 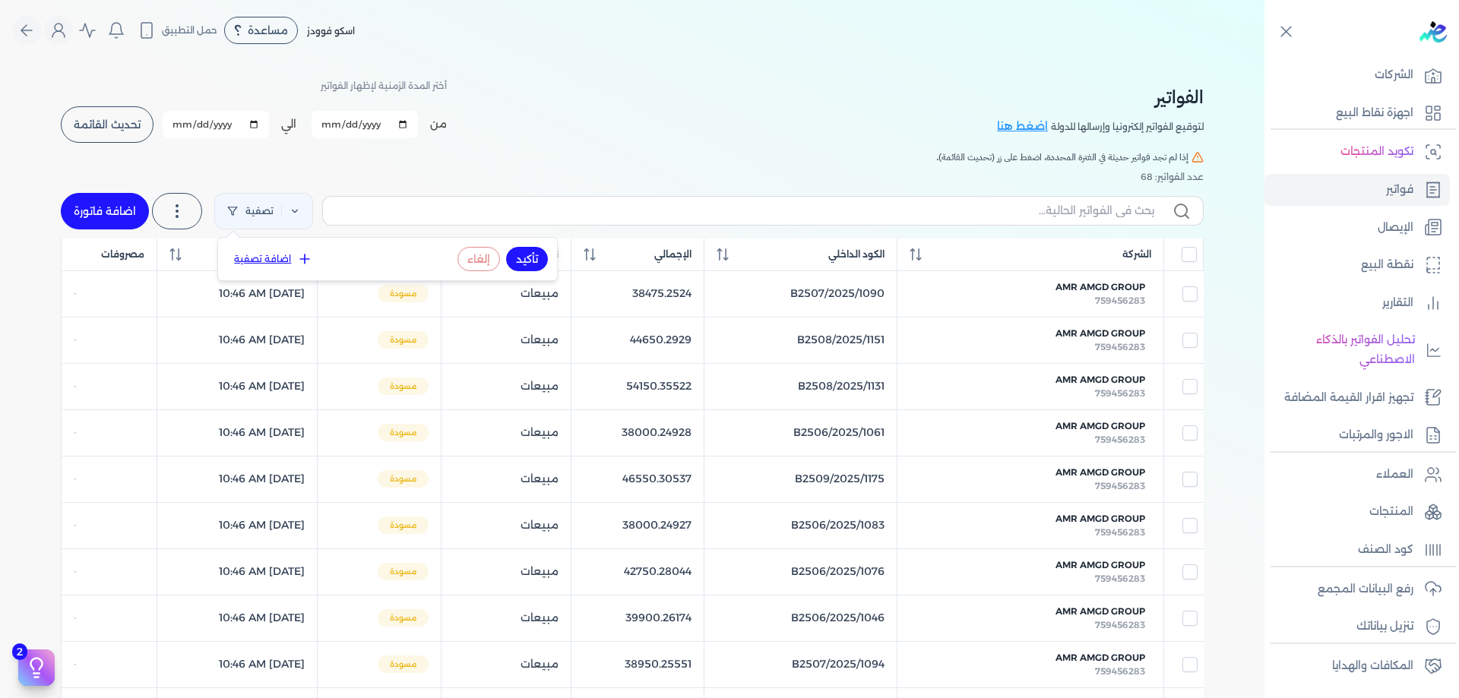 What do you see at coordinates (801, 432) in the screenshot?
I see `td: B2506/2025/1061` at bounding box center [801, 432].